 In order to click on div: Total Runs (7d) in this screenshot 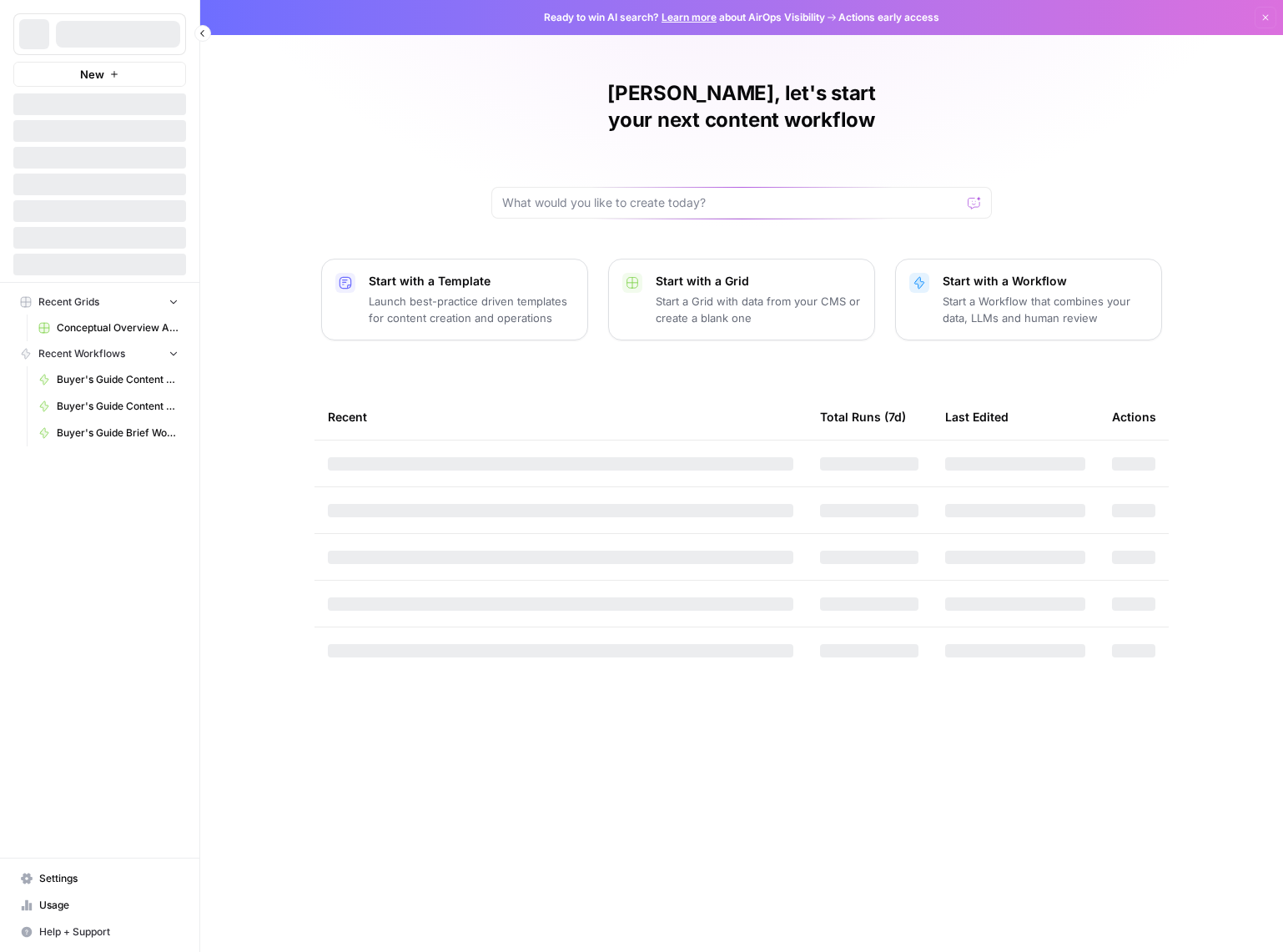, I will do `click(863, 417)`.